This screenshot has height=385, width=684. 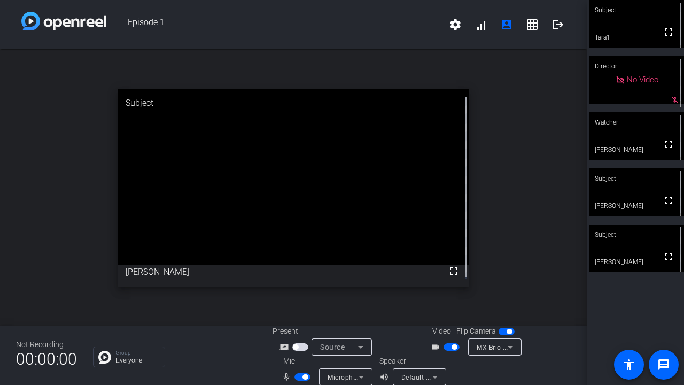 I want to click on mat-icon: grid_on, so click(x=532, y=25).